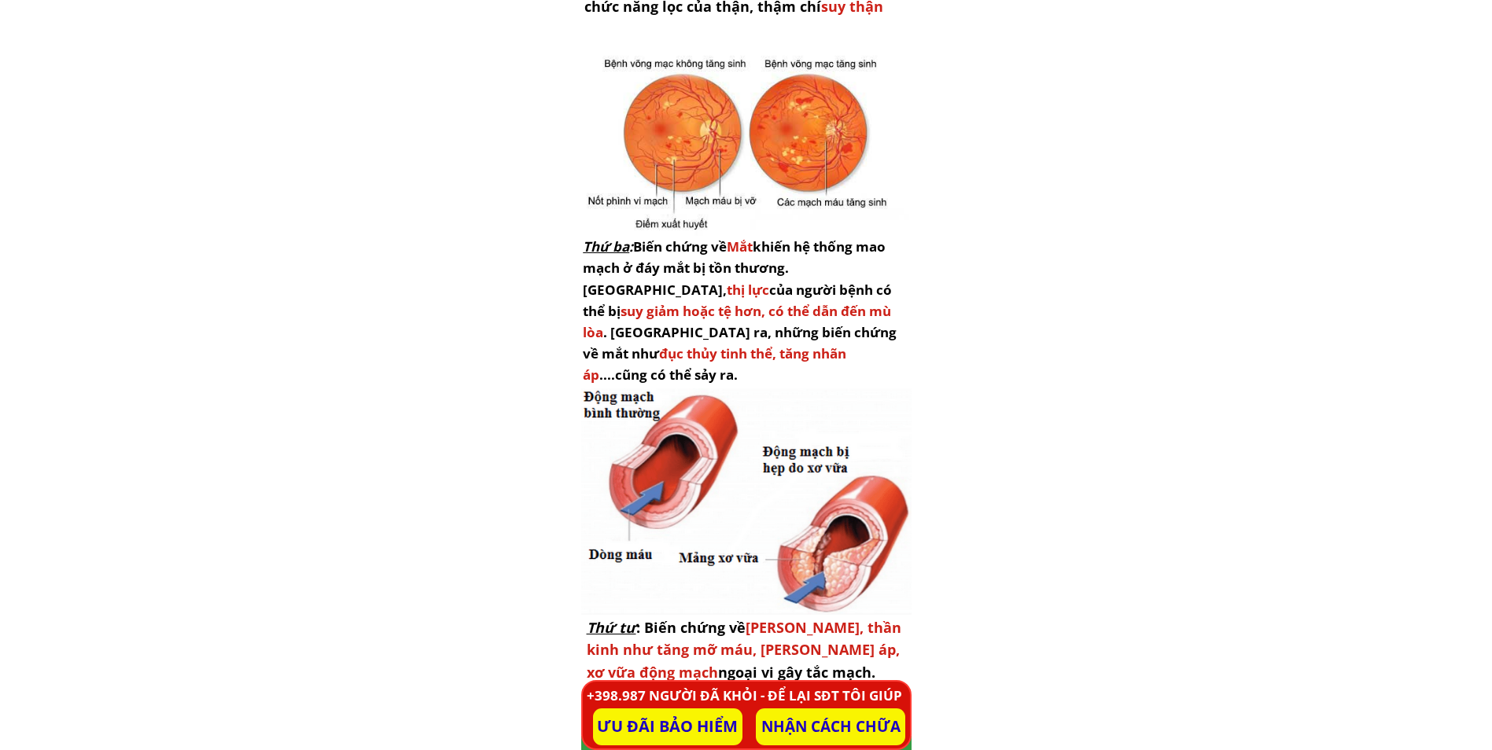 Image resolution: width=1492 pixels, height=750 pixels. I want to click on p: ƯU ĐÃI BẢO HIỂM, so click(668, 727).